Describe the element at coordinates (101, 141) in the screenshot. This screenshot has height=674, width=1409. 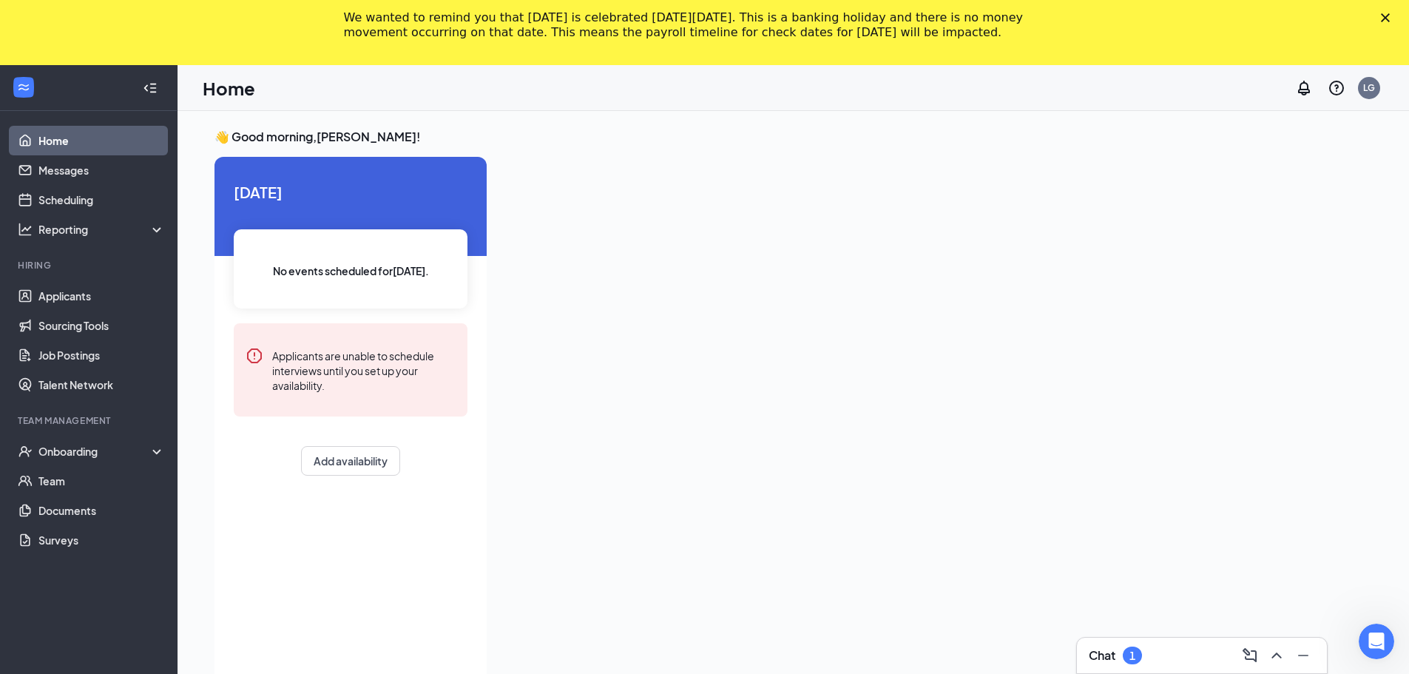
I see `a: Home` at that location.